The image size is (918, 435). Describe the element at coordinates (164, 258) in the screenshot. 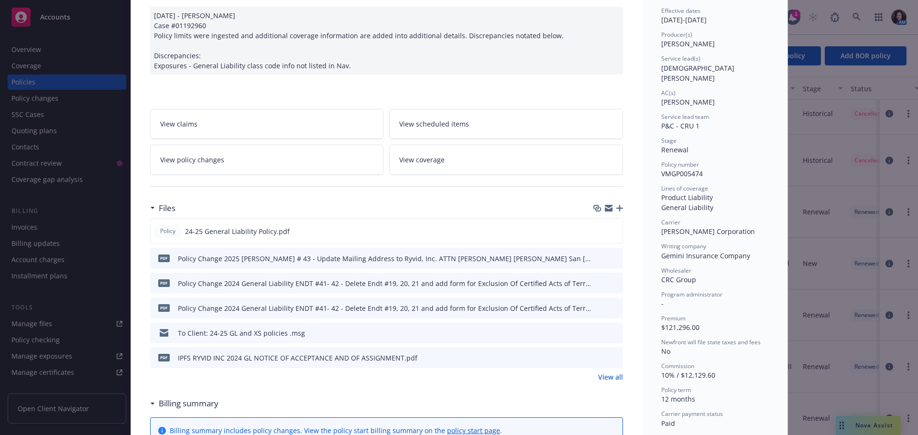

I see `span: PDF` at that location.